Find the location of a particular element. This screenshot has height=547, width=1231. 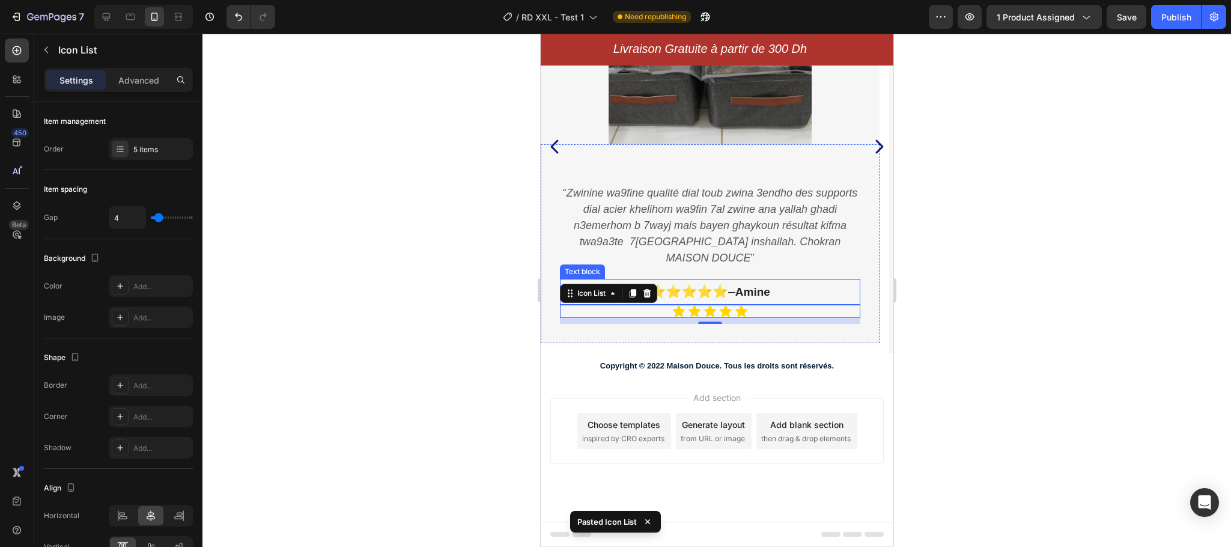

p: Icon List is located at coordinates (123, 50).